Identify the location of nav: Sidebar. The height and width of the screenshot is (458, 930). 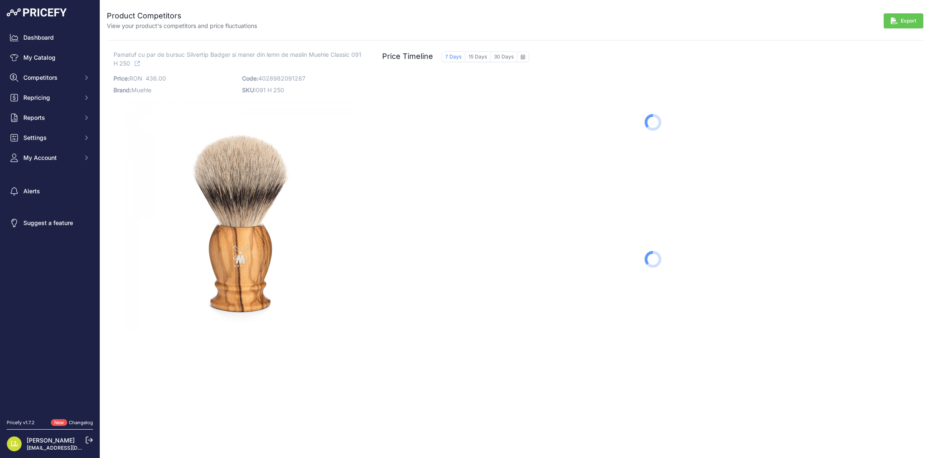
(50, 219).